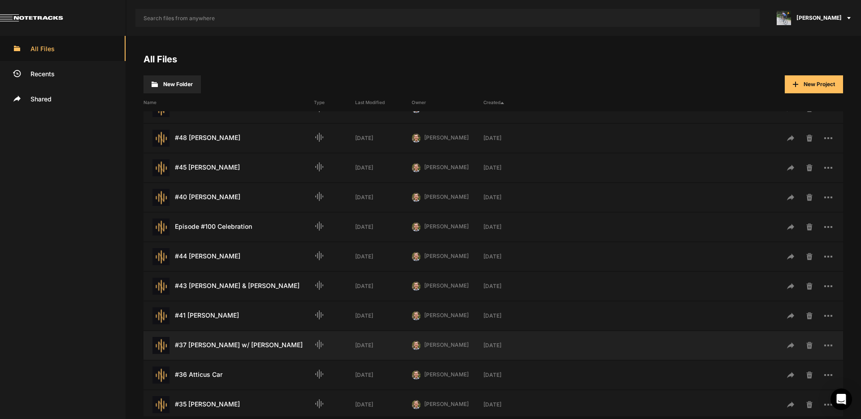 The height and width of the screenshot is (419, 861). Describe the element at coordinates (814, 84) in the screenshot. I see `button: New Project` at that location.